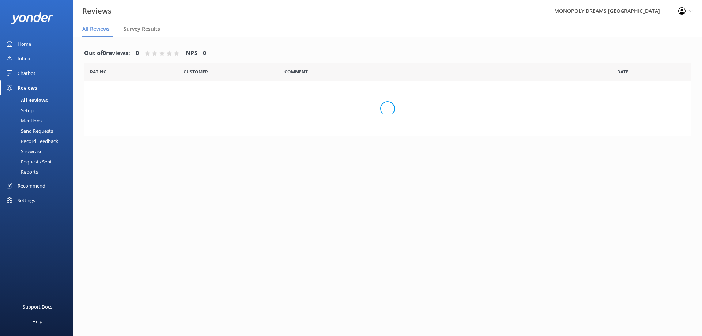 The image size is (702, 336). Describe the element at coordinates (142, 29) in the screenshot. I see `span: Survey Results` at that location.